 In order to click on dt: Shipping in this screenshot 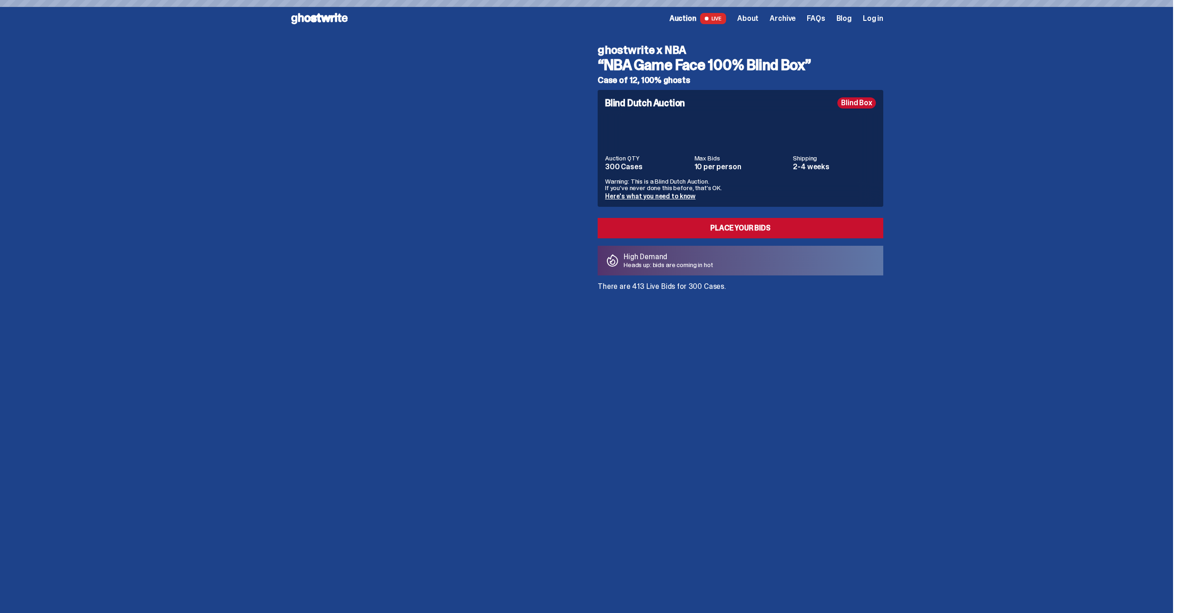, I will do `click(834, 158)`.